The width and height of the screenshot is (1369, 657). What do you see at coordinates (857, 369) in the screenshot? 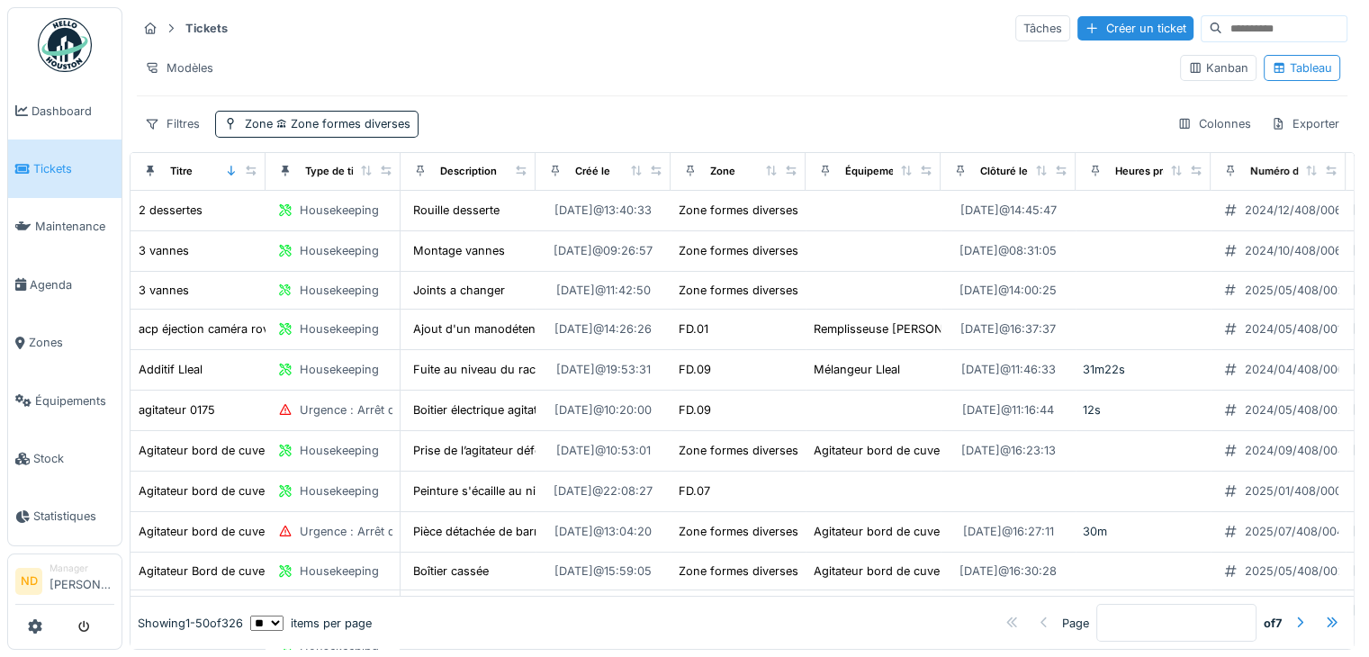
I see `div: Mélangeur Lleal` at bounding box center [857, 369].